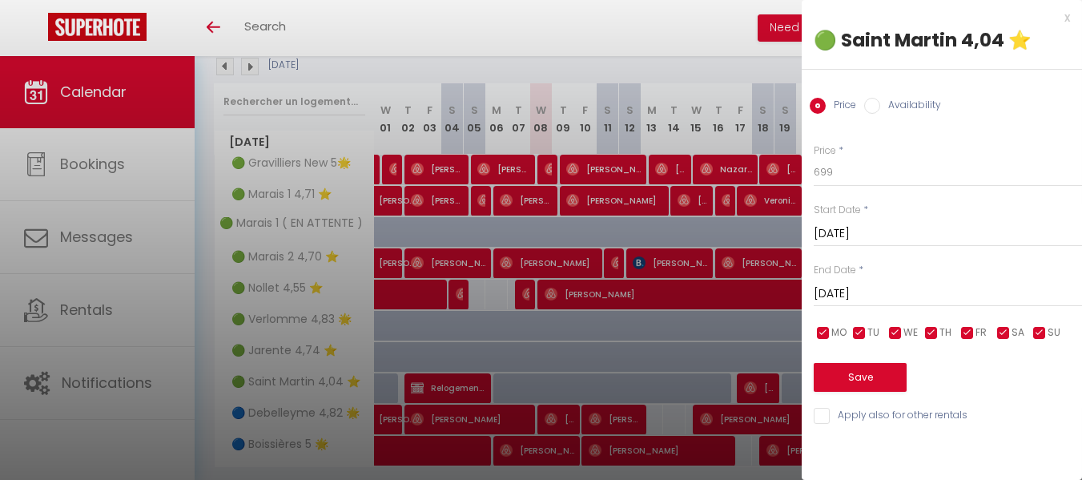 This screenshot has width=1082, height=480. What do you see at coordinates (942, 40) in the screenshot?
I see `div: 🟢 Saint Martin 4,04 ⭐️` at bounding box center [942, 40].